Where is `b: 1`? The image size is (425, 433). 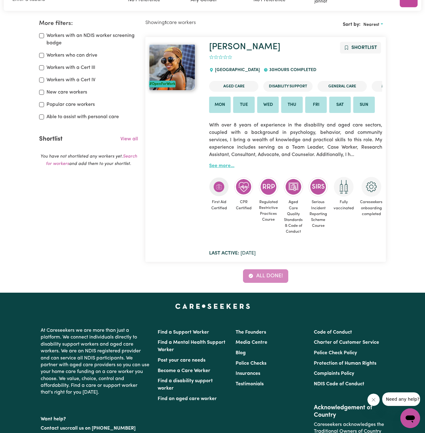 b: 1 is located at coordinates (166, 23).